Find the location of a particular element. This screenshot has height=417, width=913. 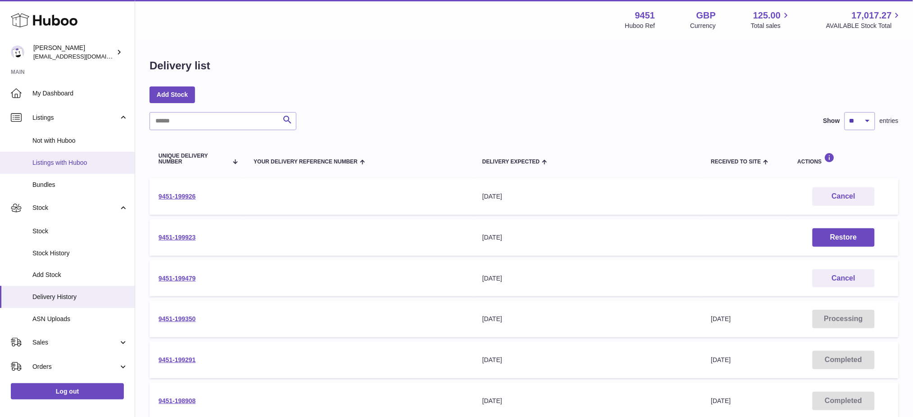

span: ASN Uploads is located at coordinates (80, 319).